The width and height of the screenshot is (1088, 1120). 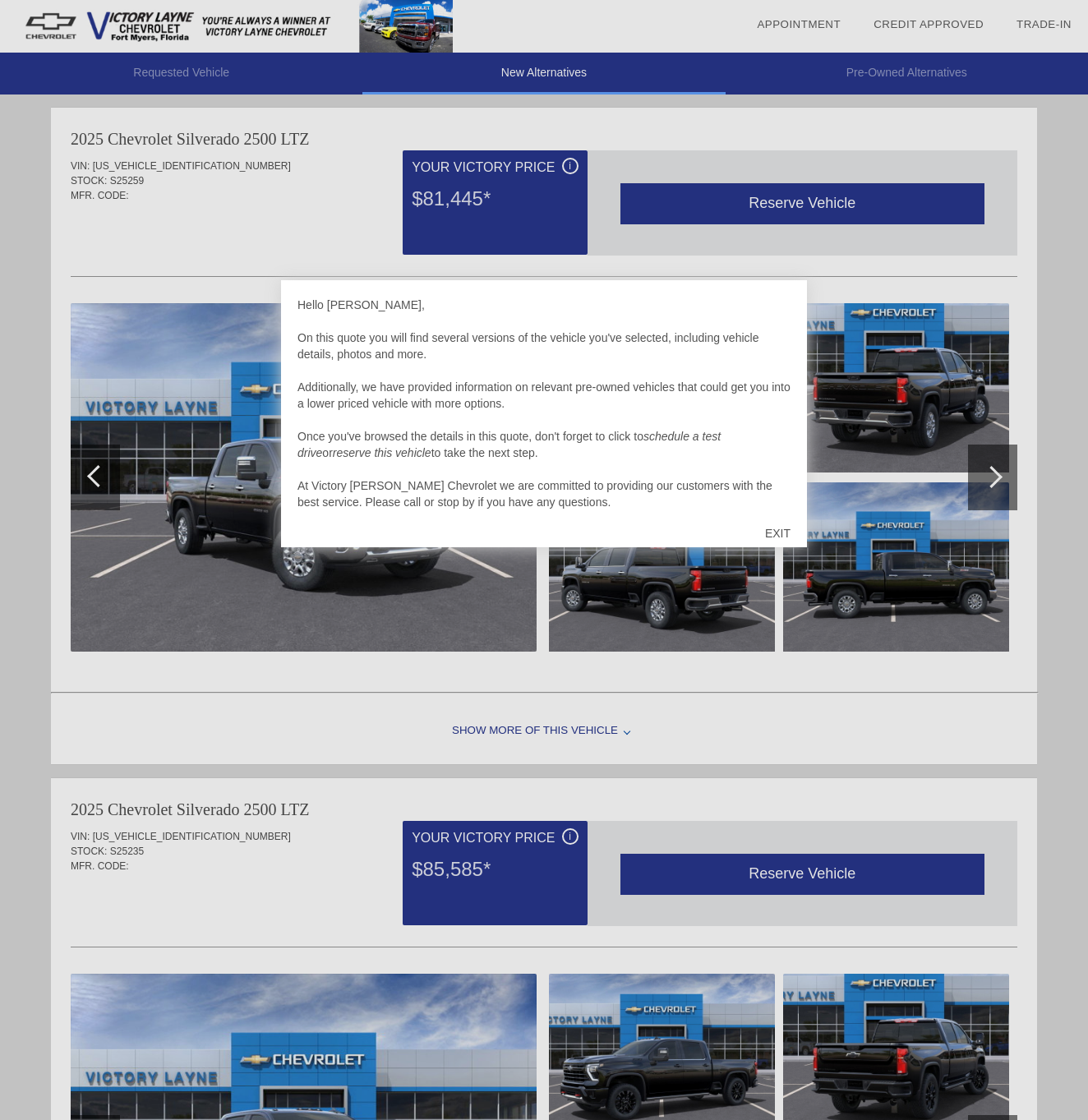 I want to click on a: Appointment, so click(x=799, y=24).